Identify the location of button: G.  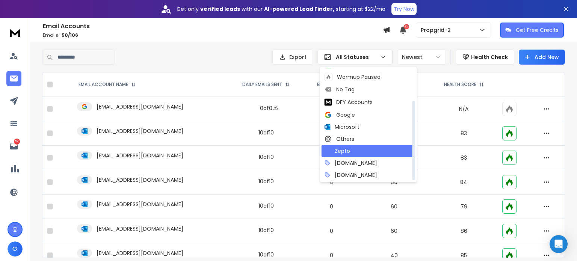
(15, 249).